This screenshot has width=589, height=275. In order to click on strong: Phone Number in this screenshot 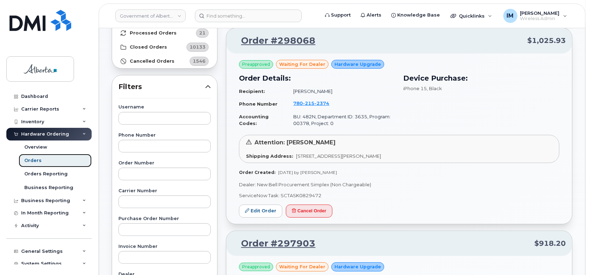, I will do `click(258, 104)`.